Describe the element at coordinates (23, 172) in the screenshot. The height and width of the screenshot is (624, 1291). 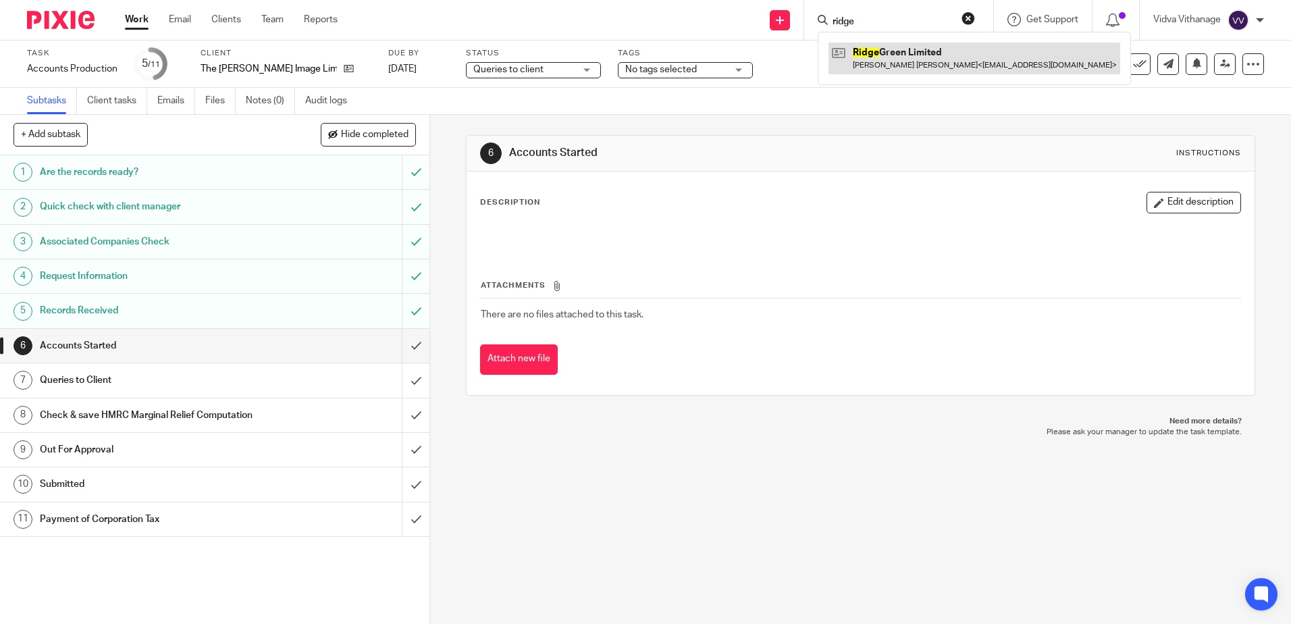
I see `div: 1` at that location.